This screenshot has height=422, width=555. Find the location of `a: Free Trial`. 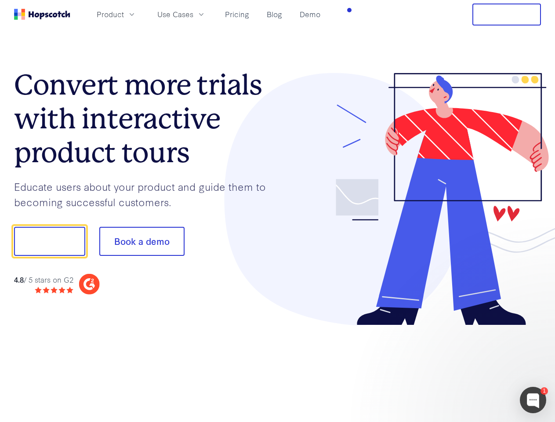

a: Free Trial is located at coordinates (507, 14).